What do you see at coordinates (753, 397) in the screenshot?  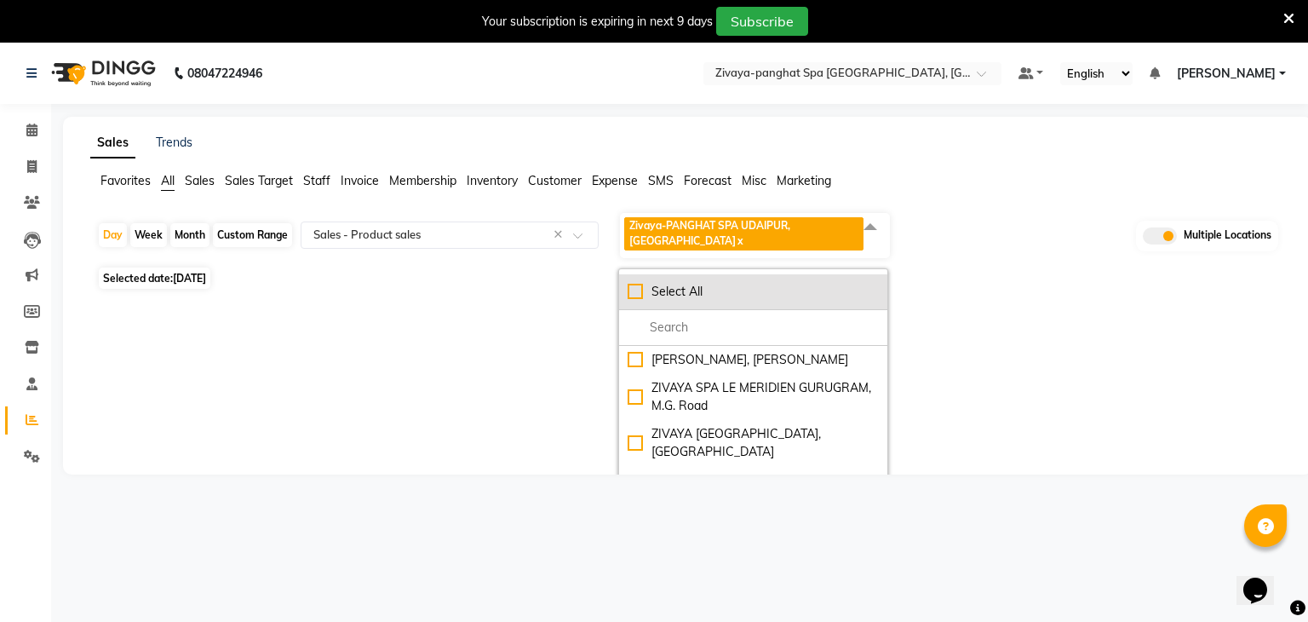 I see `div: ZIVAYA SPA LE MERIDIEN GURUGRAM, M.G. Road` at bounding box center [753, 397].